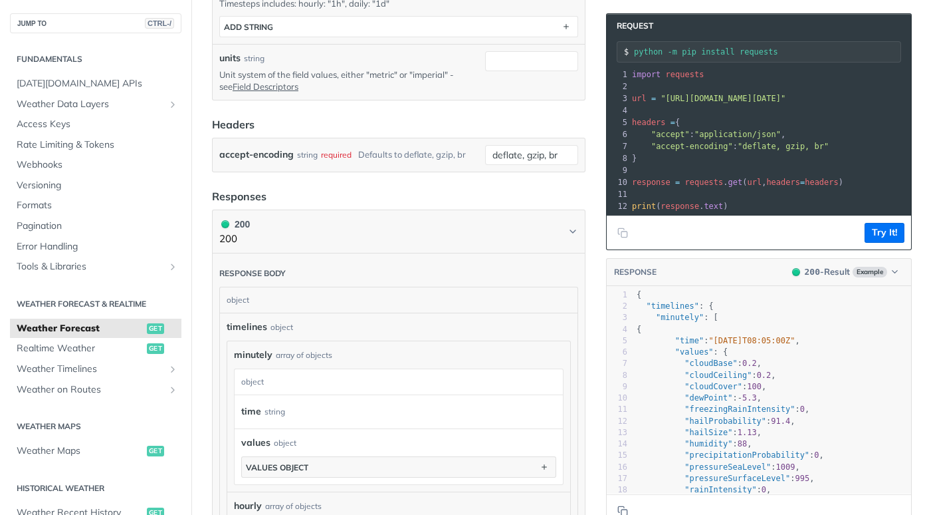 Image resolution: width=925 pixels, height=515 pixels. What do you see at coordinates (845, 272) in the screenshot?
I see `button: 200200-ResultExample` at bounding box center [845, 272].